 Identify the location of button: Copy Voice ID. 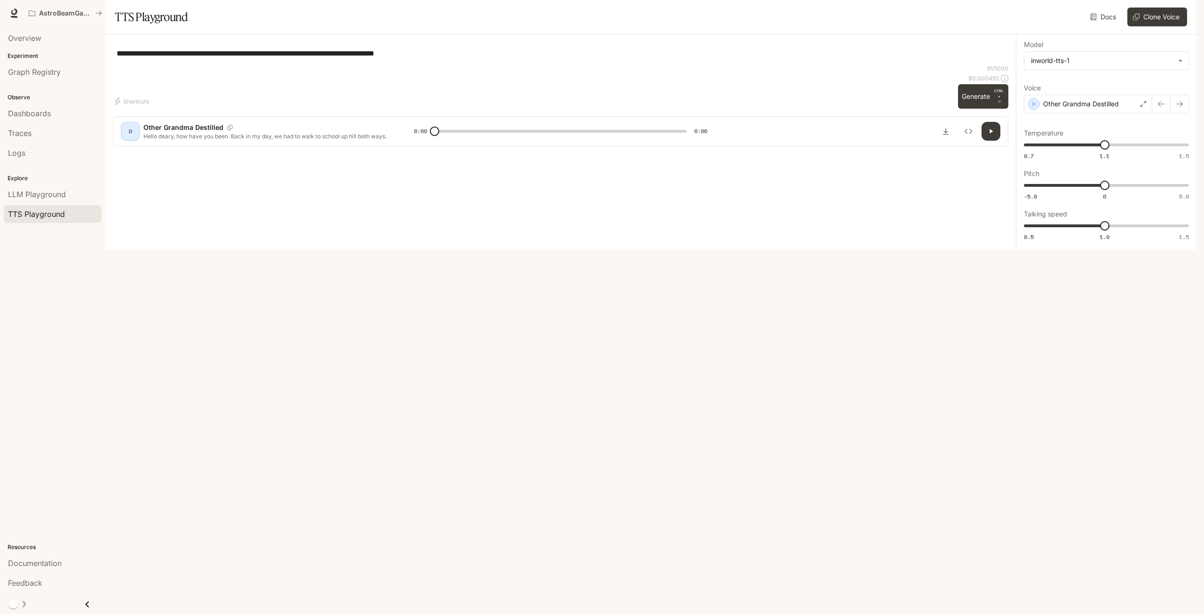
(230, 128).